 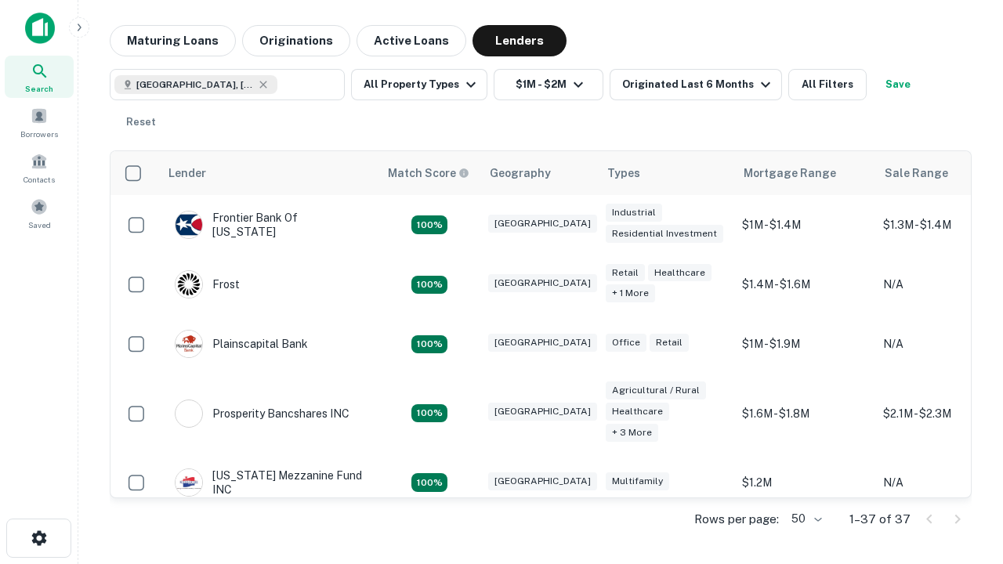 What do you see at coordinates (39, 213) in the screenshot?
I see `a: Saved` at bounding box center [39, 213].